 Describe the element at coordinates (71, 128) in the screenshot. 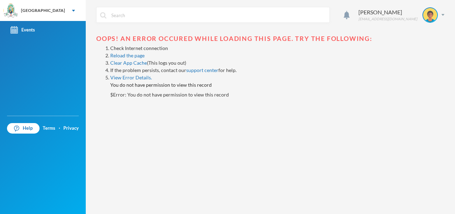

I see `a: Privacy` at that location.